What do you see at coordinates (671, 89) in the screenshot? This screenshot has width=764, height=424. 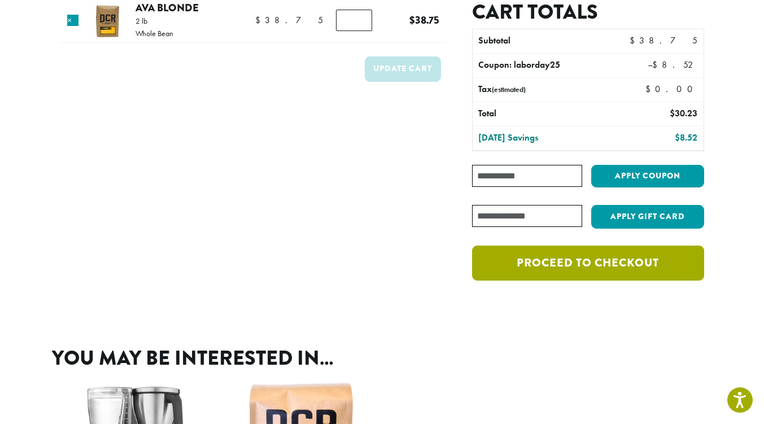 I see `bdi: 0.00` at bounding box center [671, 89].